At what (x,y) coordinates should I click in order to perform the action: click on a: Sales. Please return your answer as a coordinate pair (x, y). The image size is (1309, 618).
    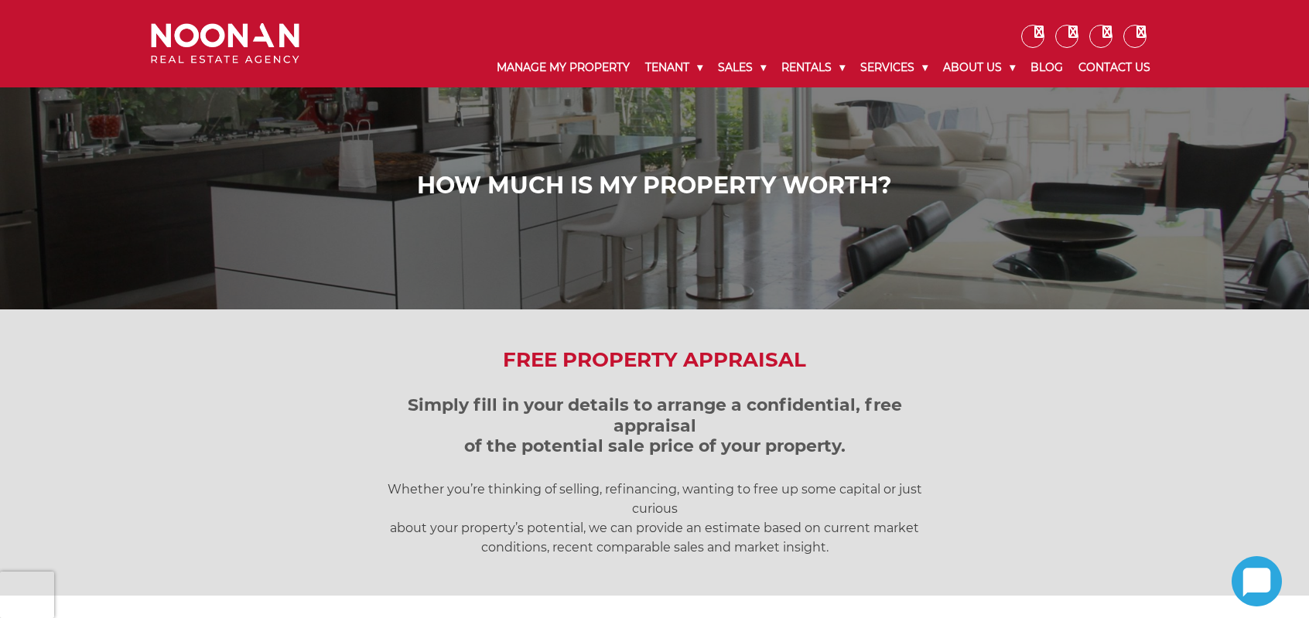
    Looking at the image, I should click on (742, 67).